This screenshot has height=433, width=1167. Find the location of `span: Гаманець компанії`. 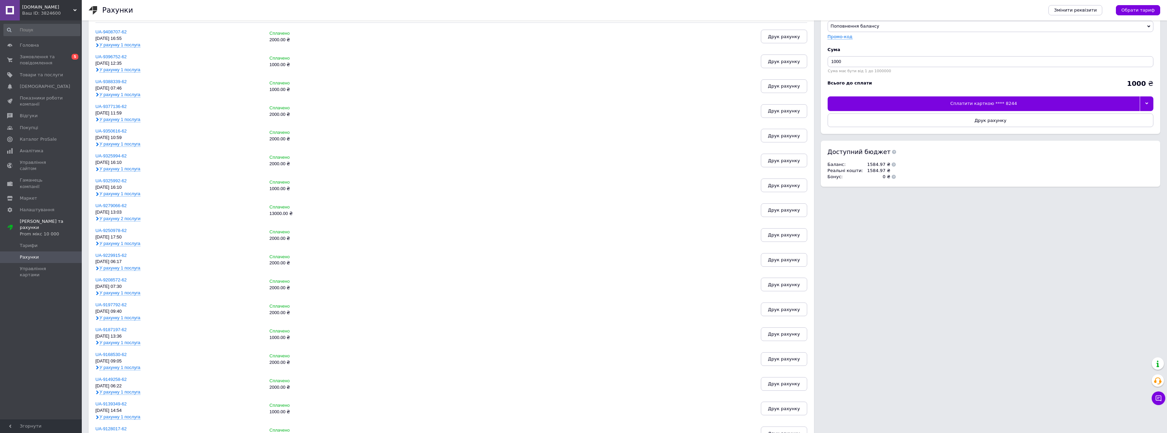

span: Гаманець компанії is located at coordinates (41, 183).